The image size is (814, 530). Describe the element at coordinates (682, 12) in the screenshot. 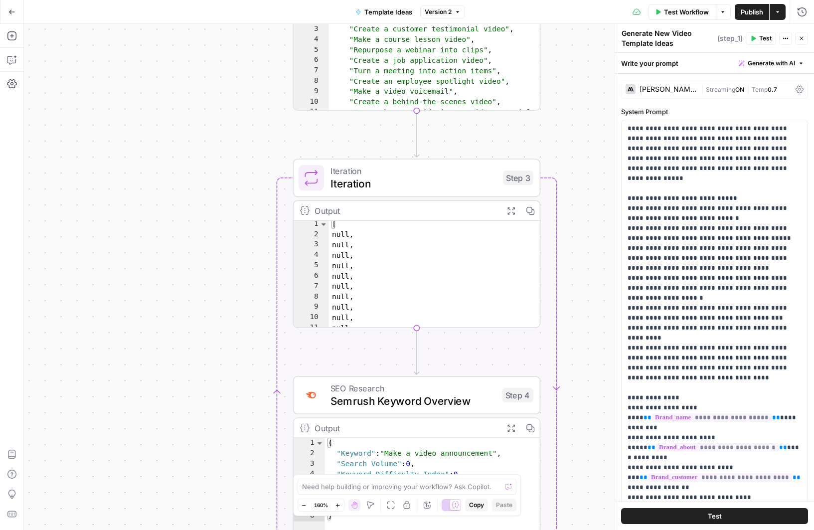

I see `button: Test Workflow` at that location.